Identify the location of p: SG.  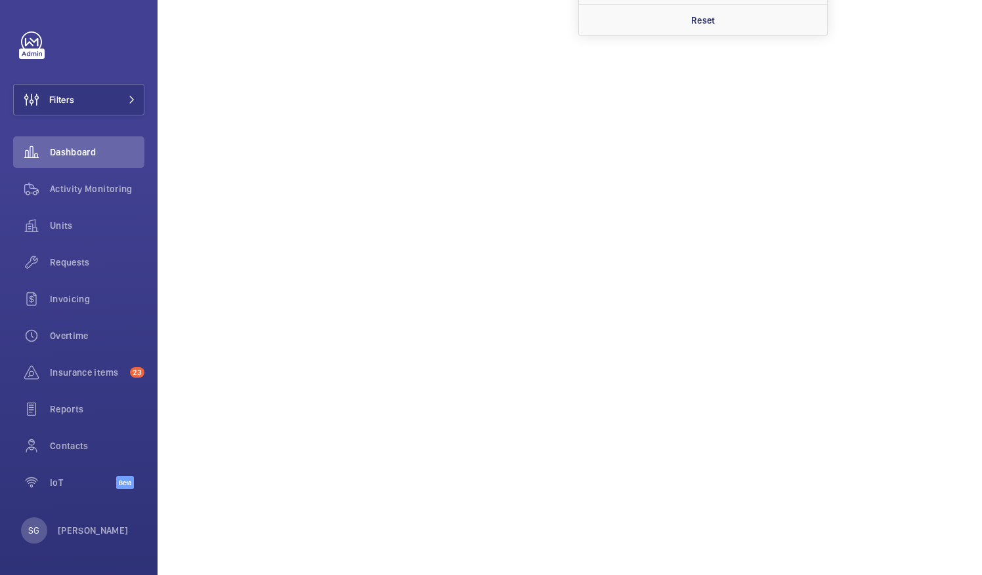
(33, 531).